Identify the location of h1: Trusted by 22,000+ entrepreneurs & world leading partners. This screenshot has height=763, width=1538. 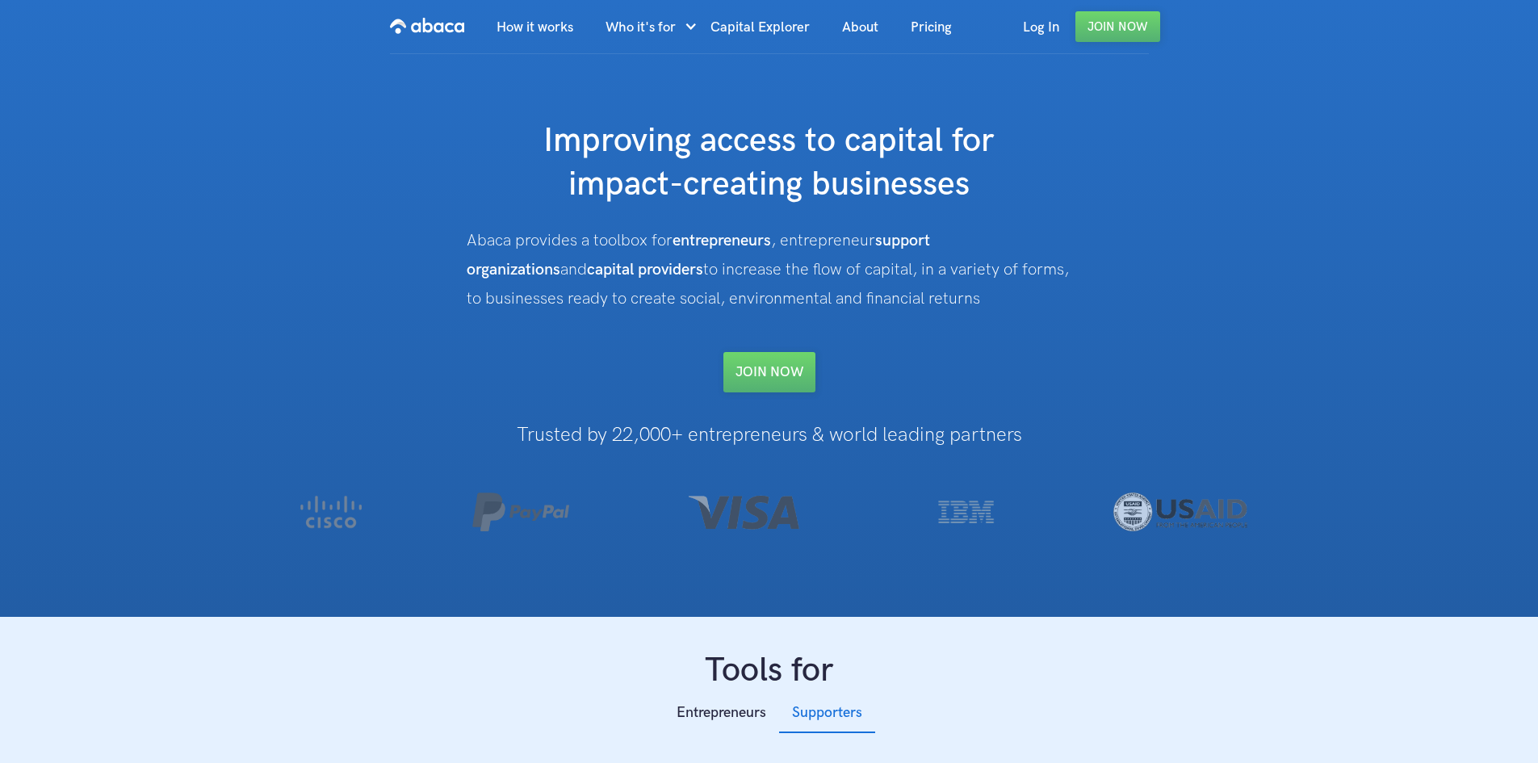
(769, 435).